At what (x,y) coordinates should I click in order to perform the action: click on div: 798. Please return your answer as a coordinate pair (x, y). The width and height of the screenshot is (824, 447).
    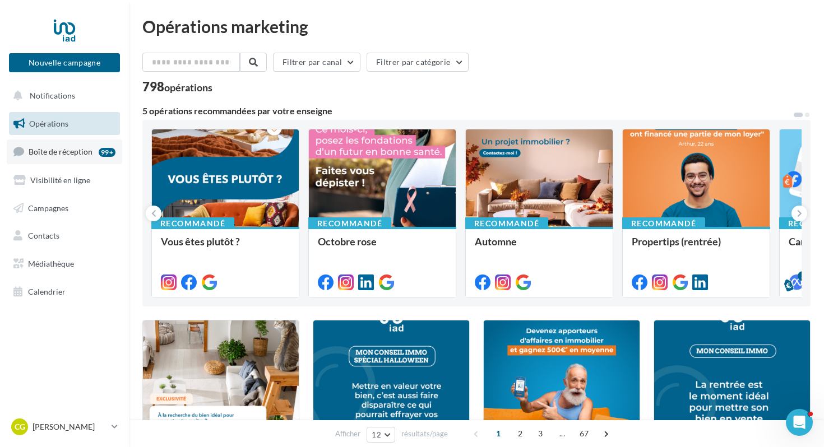
    Looking at the image, I should click on (177, 87).